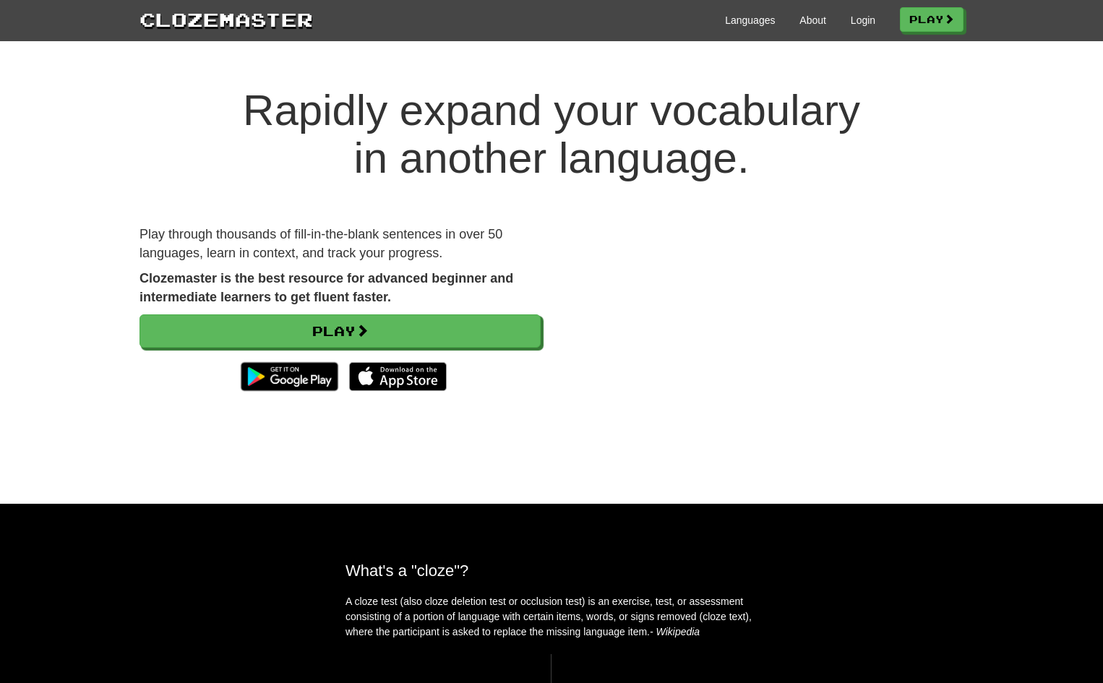 The image size is (1103, 683). What do you see at coordinates (326, 288) in the screenshot?
I see `strong: Clozemaster is the best resource for advanced beginner and intermediate learners to get fluent fa...` at bounding box center [326, 288].